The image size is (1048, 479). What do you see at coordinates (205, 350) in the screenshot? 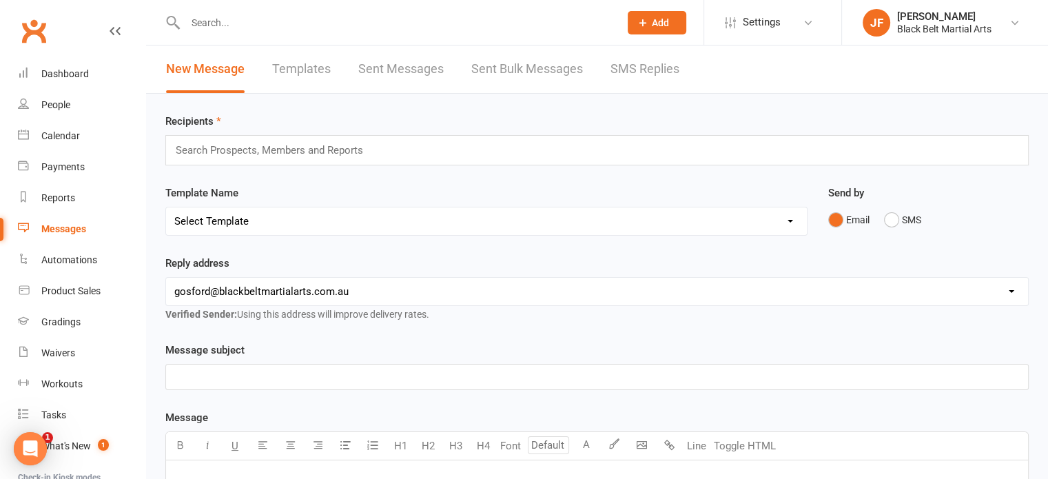
I see `label: Message subject` at bounding box center [205, 350].